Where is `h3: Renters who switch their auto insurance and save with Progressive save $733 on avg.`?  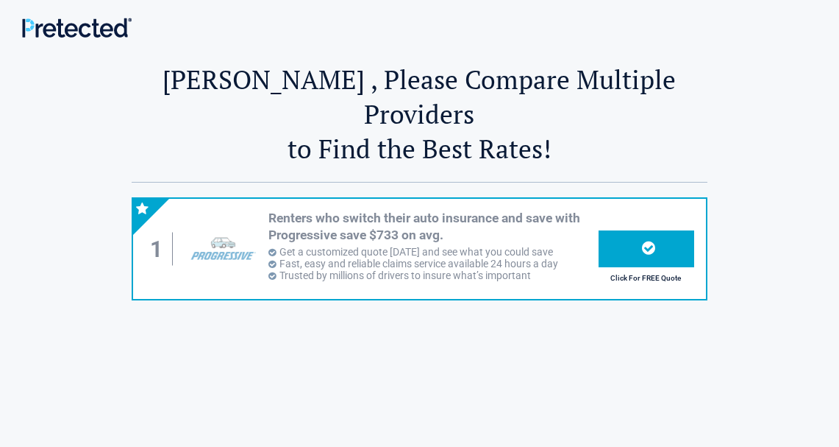
h3: Renters who switch their auto insurance and save with Progressive save $733 on avg. is located at coordinates (433, 227).